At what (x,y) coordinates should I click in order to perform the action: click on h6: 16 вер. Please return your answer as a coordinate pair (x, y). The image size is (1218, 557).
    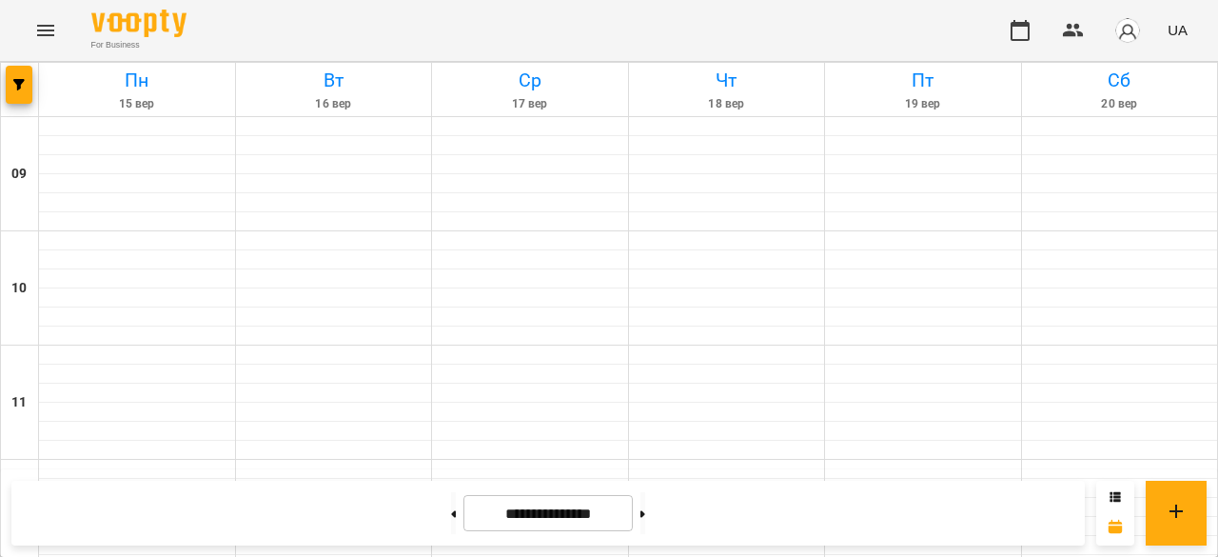
    Looking at the image, I should click on (334, 104).